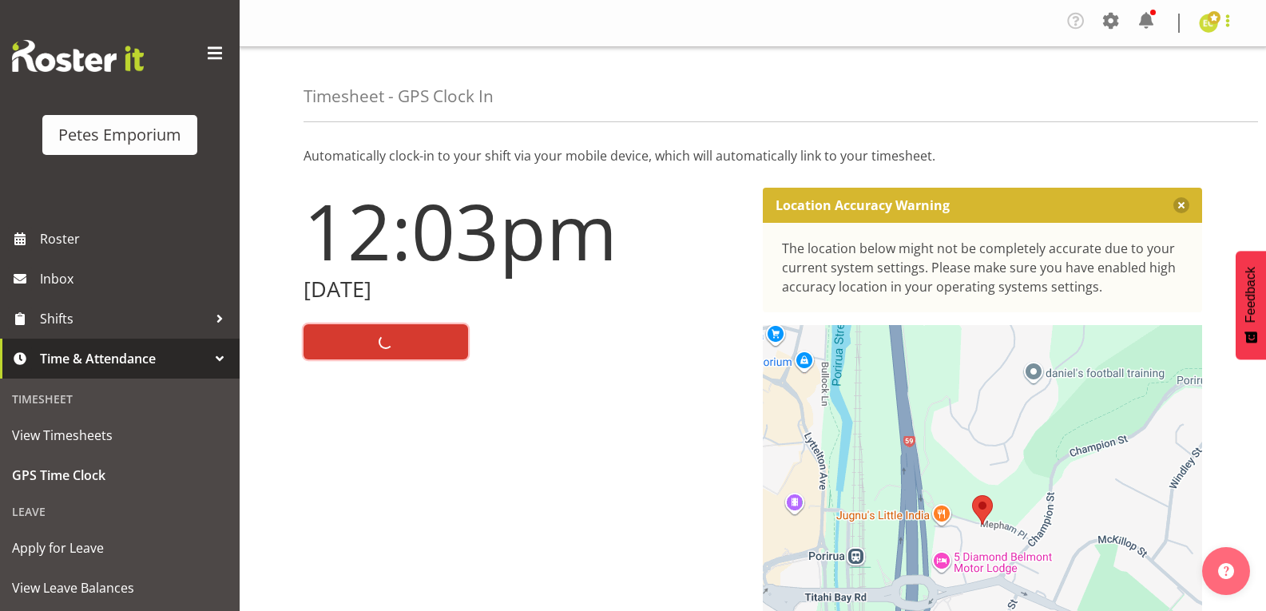 This screenshot has height=611, width=1266. I want to click on span: Roster, so click(136, 239).